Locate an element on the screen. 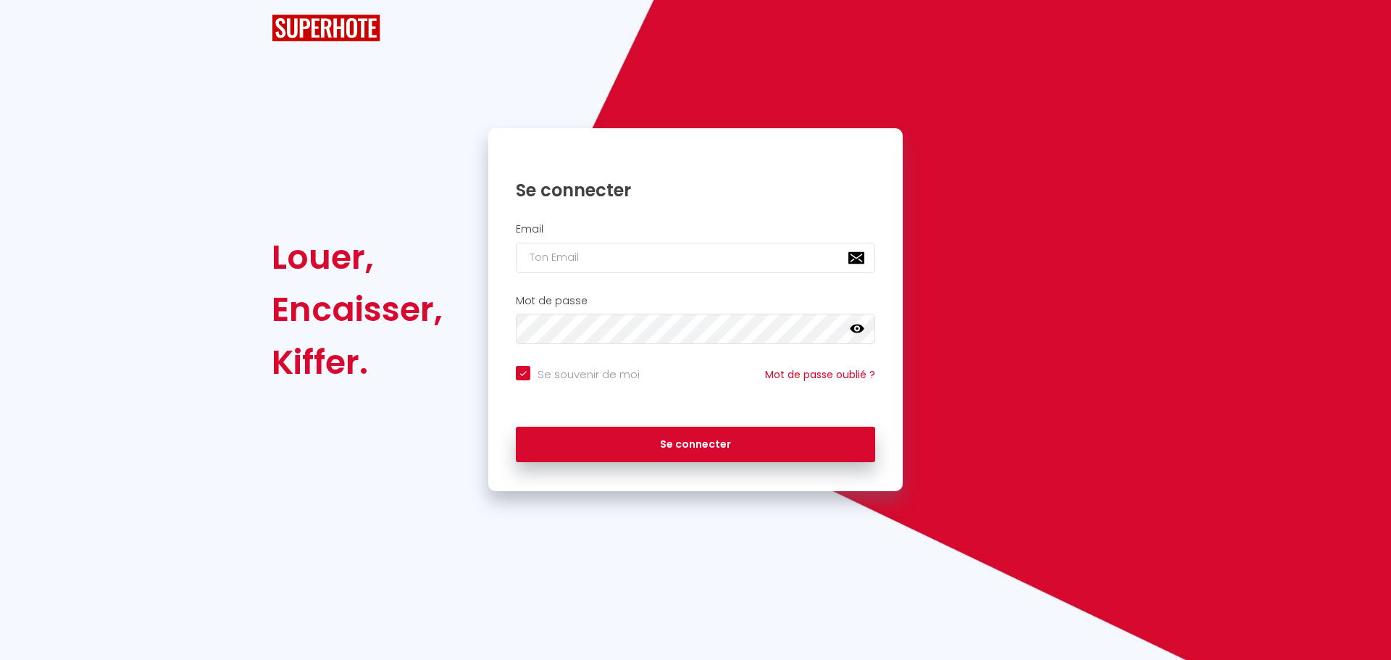 This screenshot has height=660, width=1391. h2: Mot de passe is located at coordinates (696, 301).